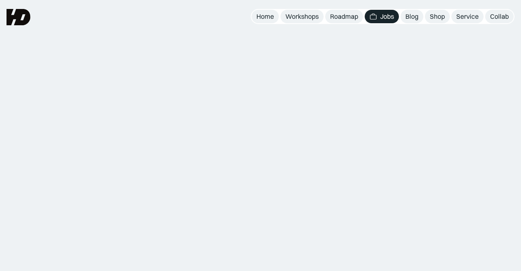 Image resolution: width=521 pixels, height=271 pixels. Describe the element at coordinates (302, 16) in the screenshot. I see `div: Workshops` at that location.